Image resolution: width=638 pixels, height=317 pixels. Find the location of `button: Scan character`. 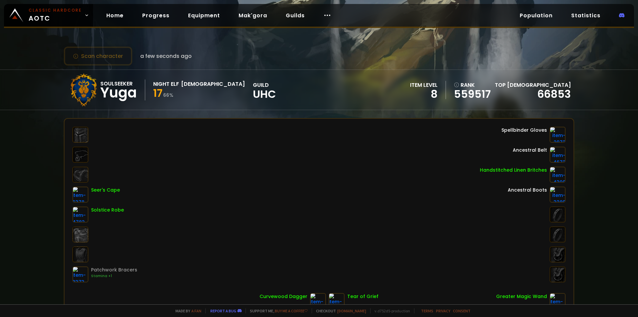

button: Scan character is located at coordinates (98, 56).